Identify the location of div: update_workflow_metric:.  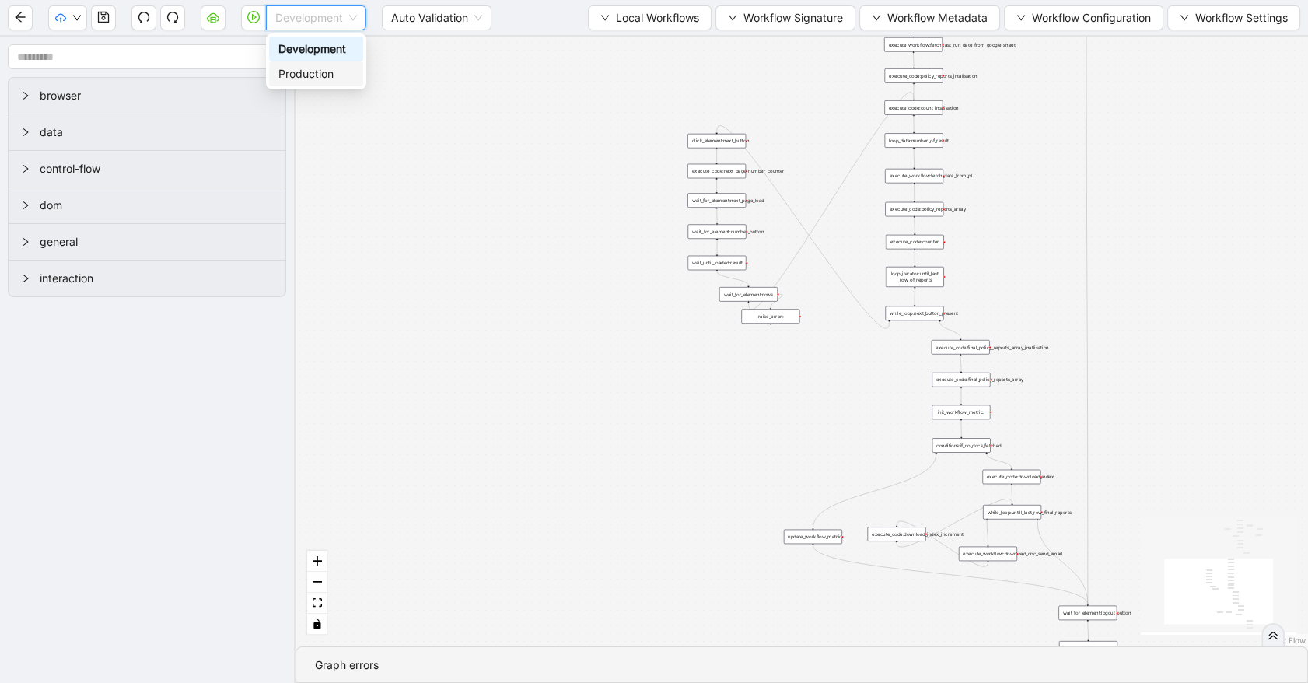
(813, 537).